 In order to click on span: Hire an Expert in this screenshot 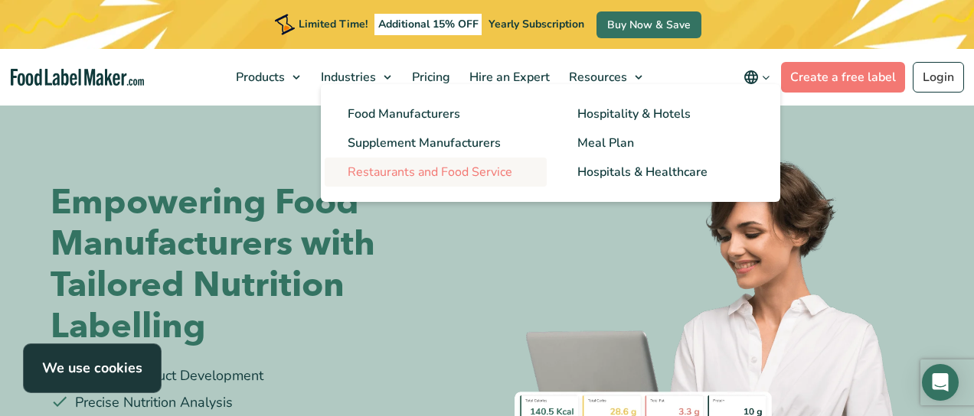, I will do `click(508, 77)`.